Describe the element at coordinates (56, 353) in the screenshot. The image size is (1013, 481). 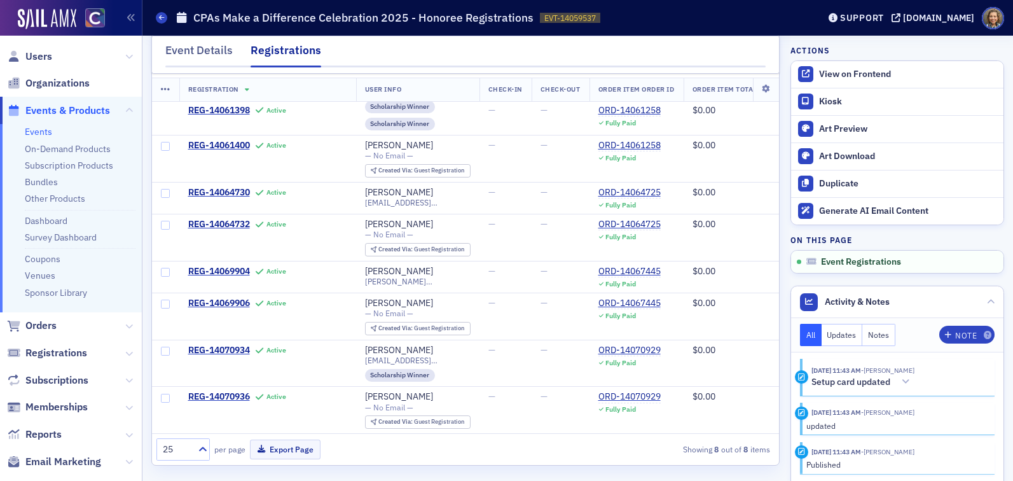
I see `span: Registrations` at that location.